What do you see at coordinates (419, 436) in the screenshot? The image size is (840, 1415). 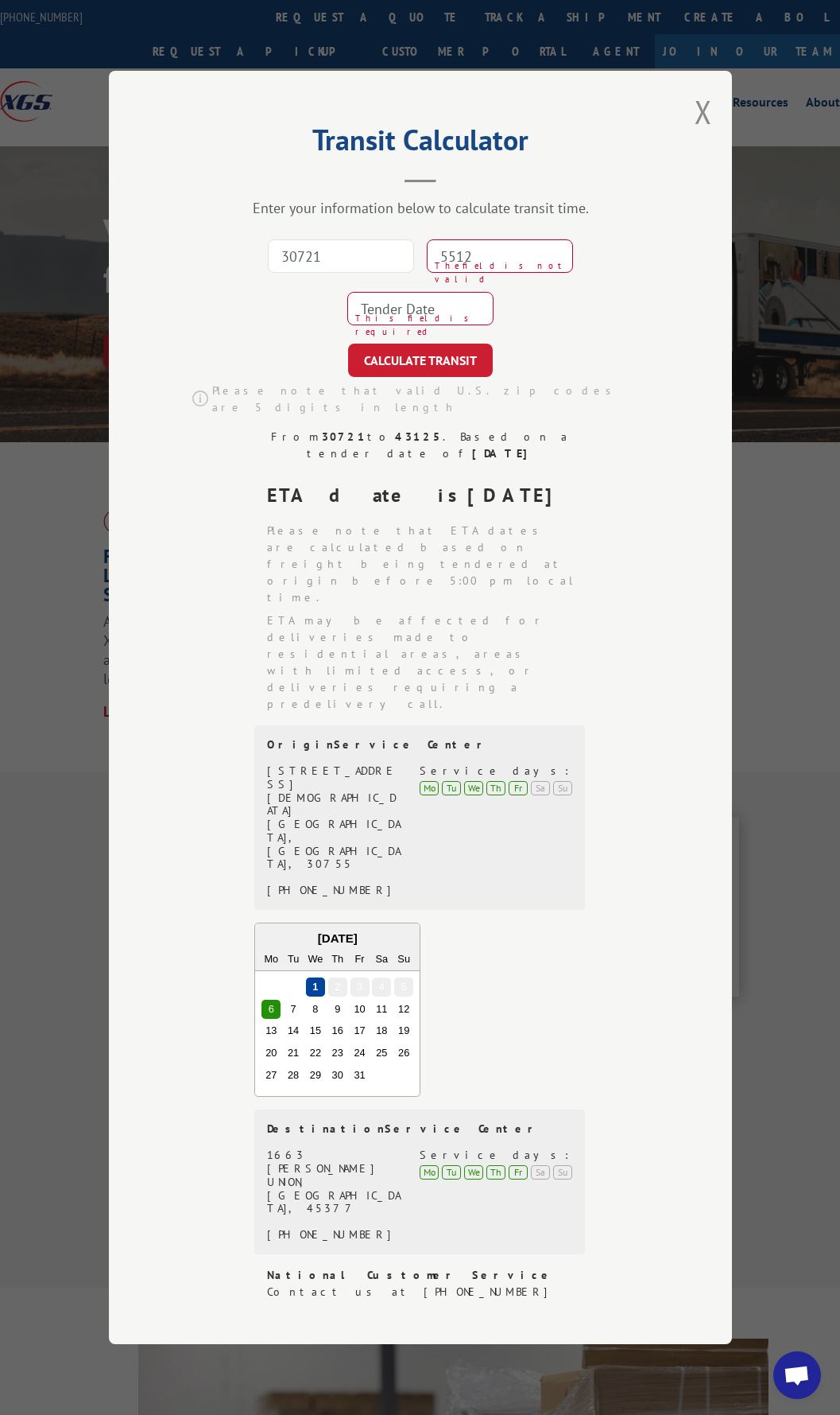 I see `strong: 43125` at bounding box center [419, 436].